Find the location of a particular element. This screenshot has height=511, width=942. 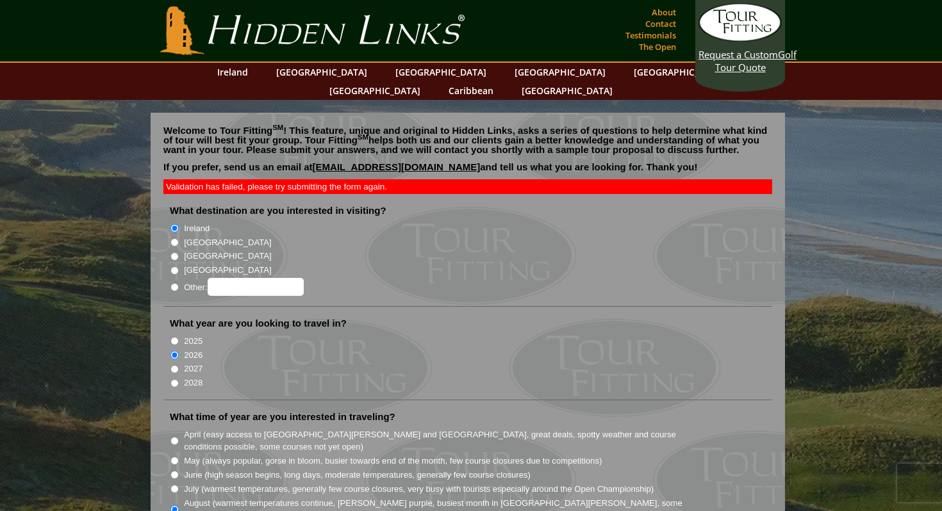

label: What destination are you interested in visiting? is located at coordinates (278, 211).